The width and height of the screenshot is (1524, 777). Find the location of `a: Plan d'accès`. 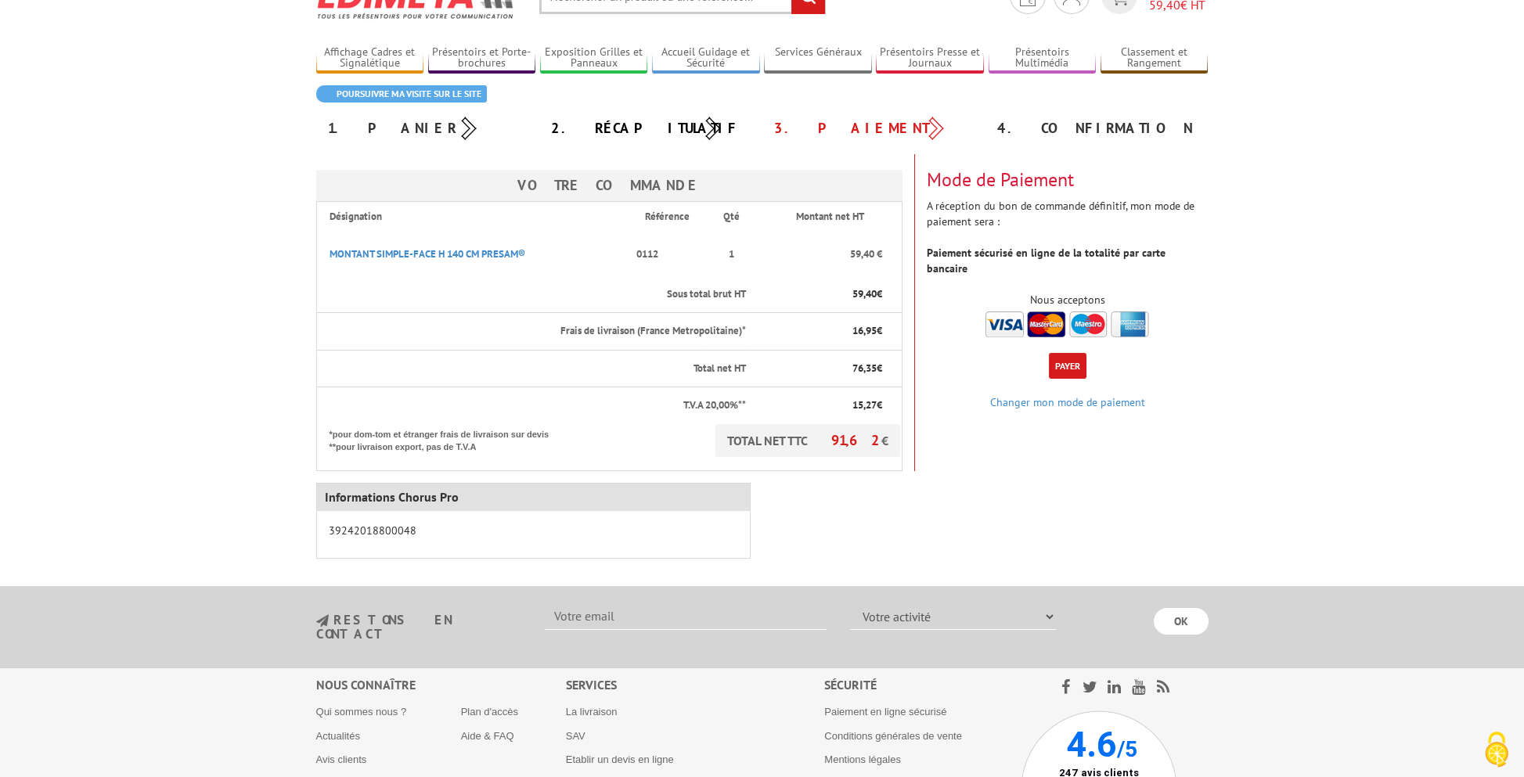

a: Plan d'accès is located at coordinates (489, 711).